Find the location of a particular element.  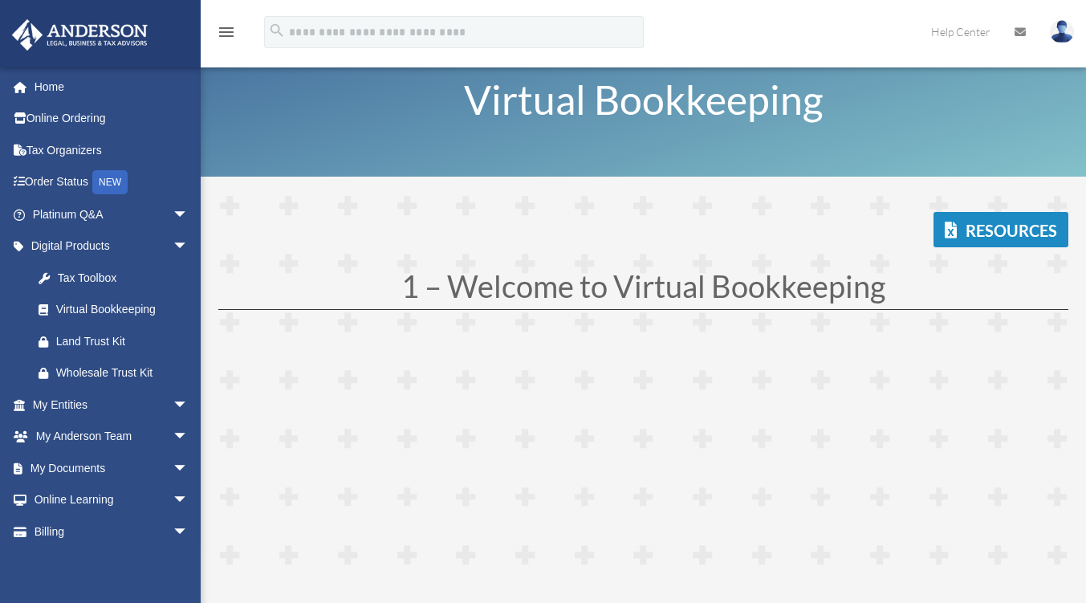

a: Tax Organizers is located at coordinates (112, 150).